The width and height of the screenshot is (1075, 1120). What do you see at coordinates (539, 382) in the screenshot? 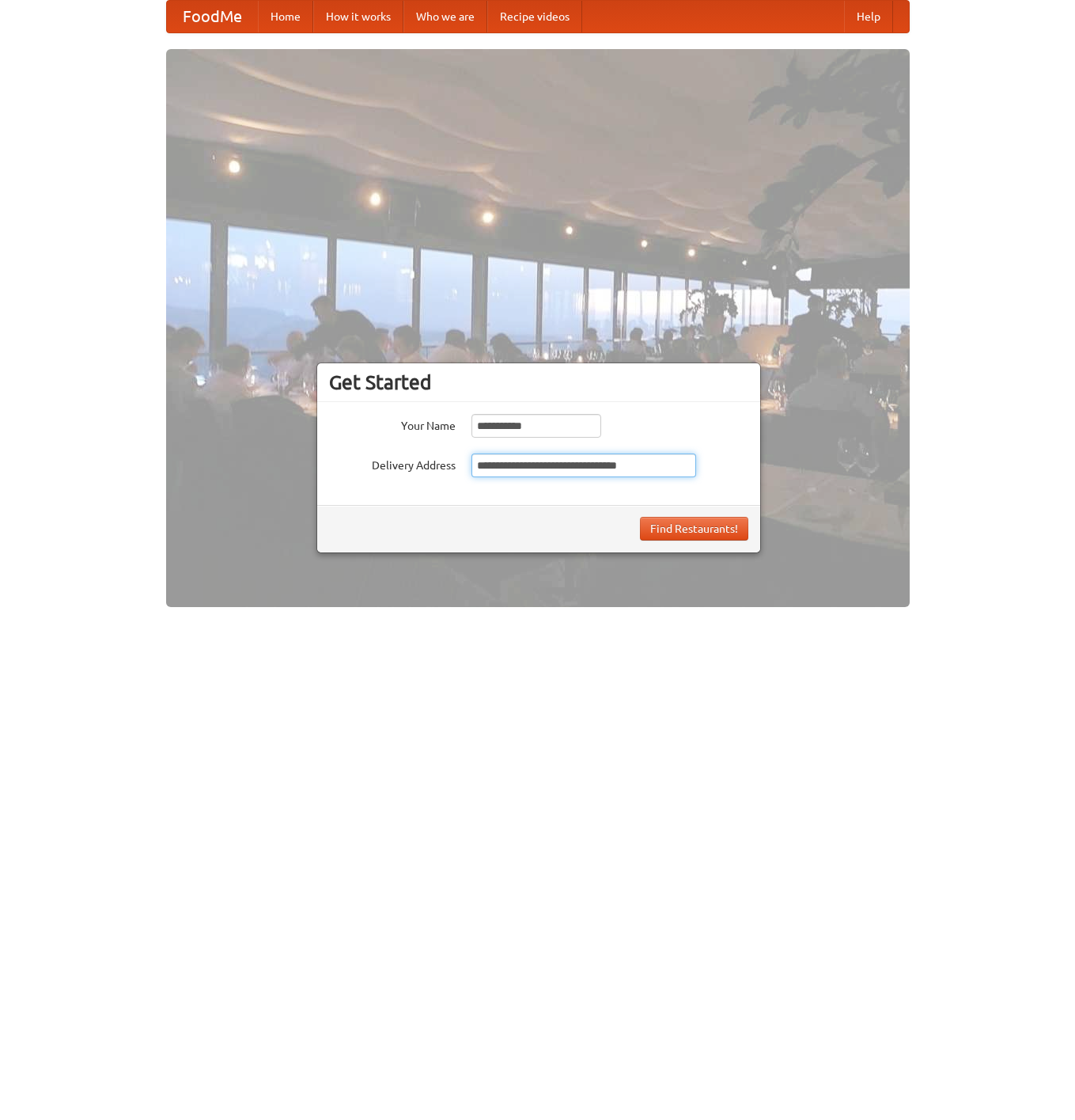
I see `h3: Get Started` at bounding box center [539, 382].